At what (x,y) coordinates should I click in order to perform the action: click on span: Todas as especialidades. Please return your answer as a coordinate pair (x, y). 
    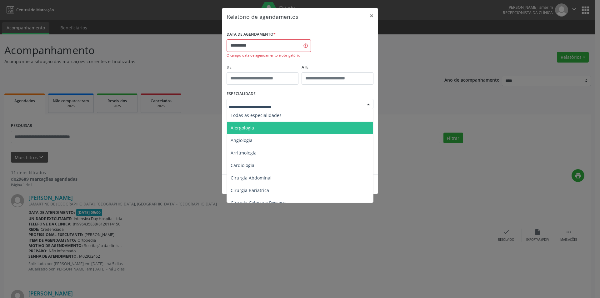
    Looking at the image, I should click on (256, 115).